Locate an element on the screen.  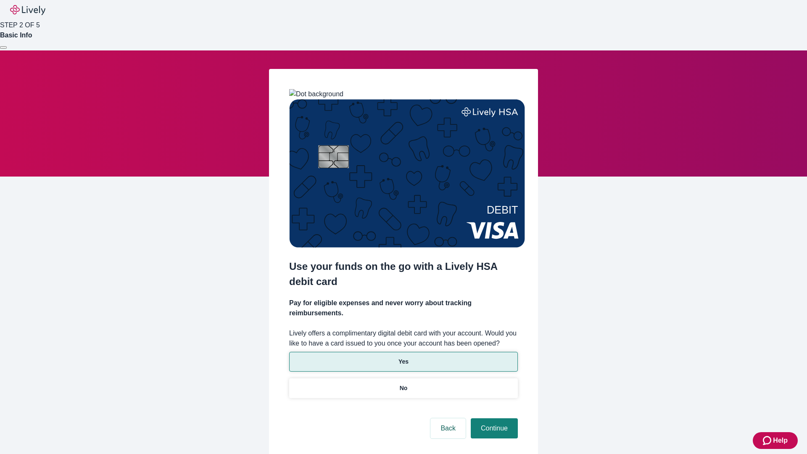
span: Help is located at coordinates (780, 440).